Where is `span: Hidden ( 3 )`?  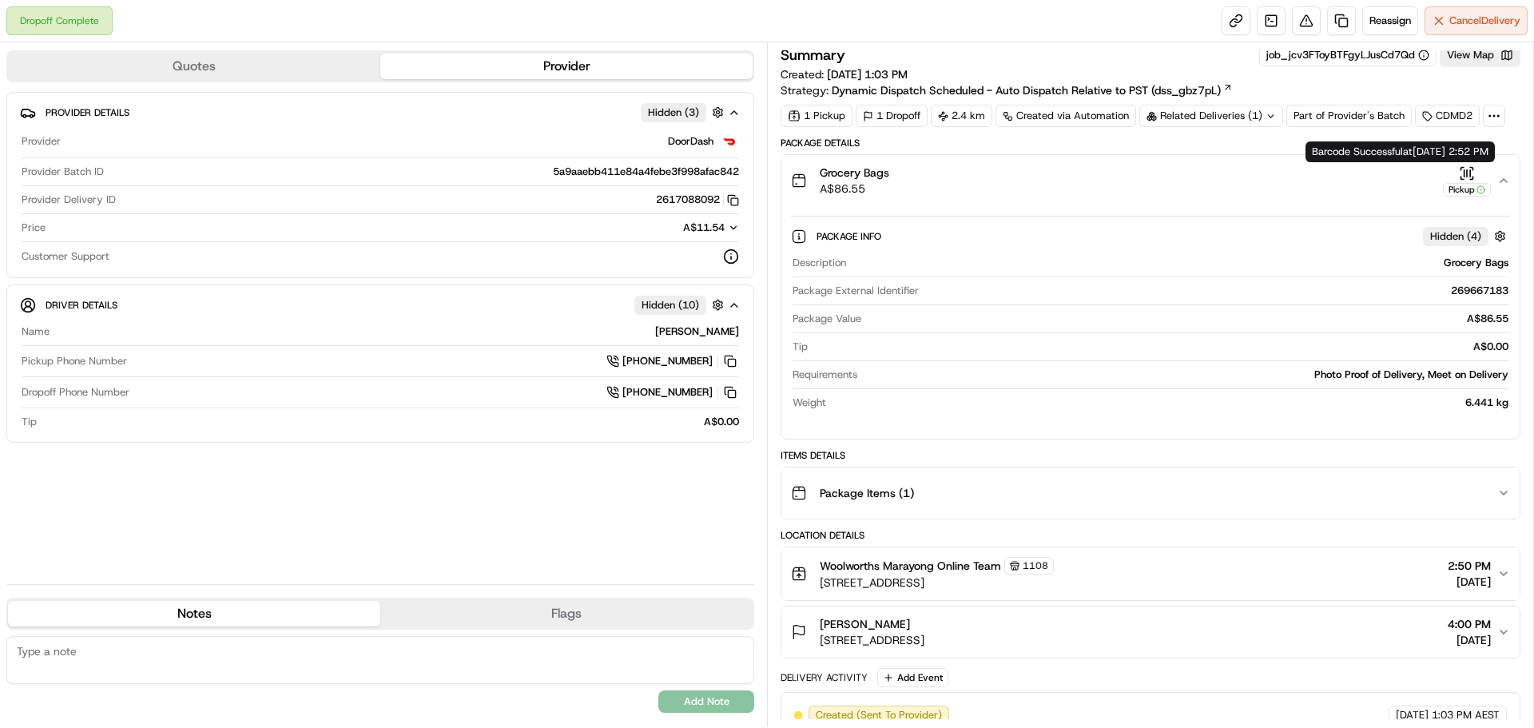 span: Hidden ( 3 ) is located at coordinates (674, 113).